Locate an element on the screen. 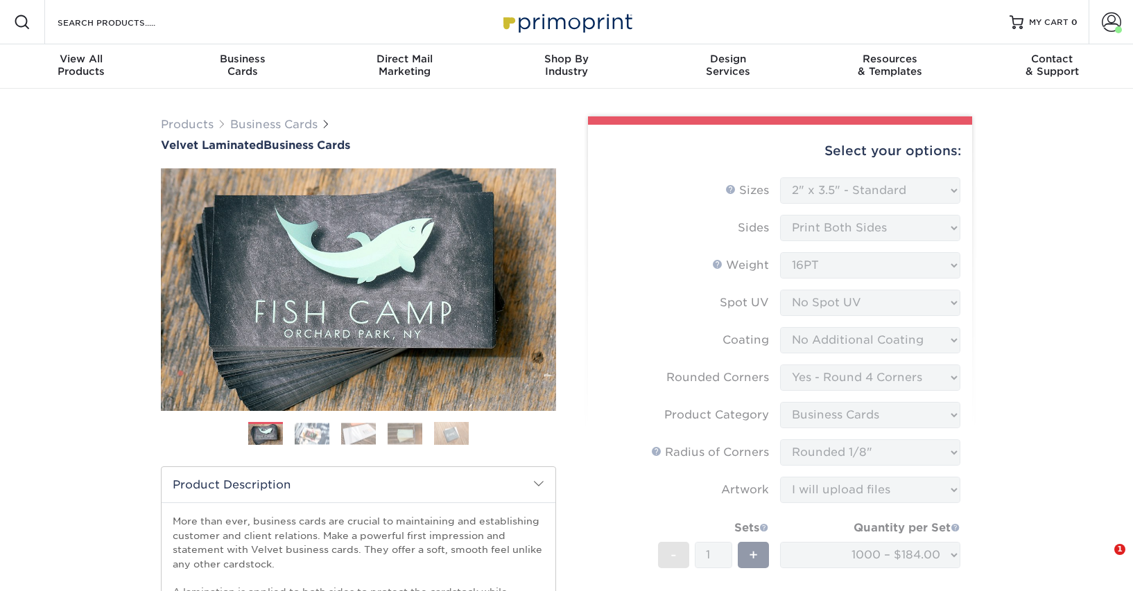  a: Business Cards is located at coordinates (274, 124).